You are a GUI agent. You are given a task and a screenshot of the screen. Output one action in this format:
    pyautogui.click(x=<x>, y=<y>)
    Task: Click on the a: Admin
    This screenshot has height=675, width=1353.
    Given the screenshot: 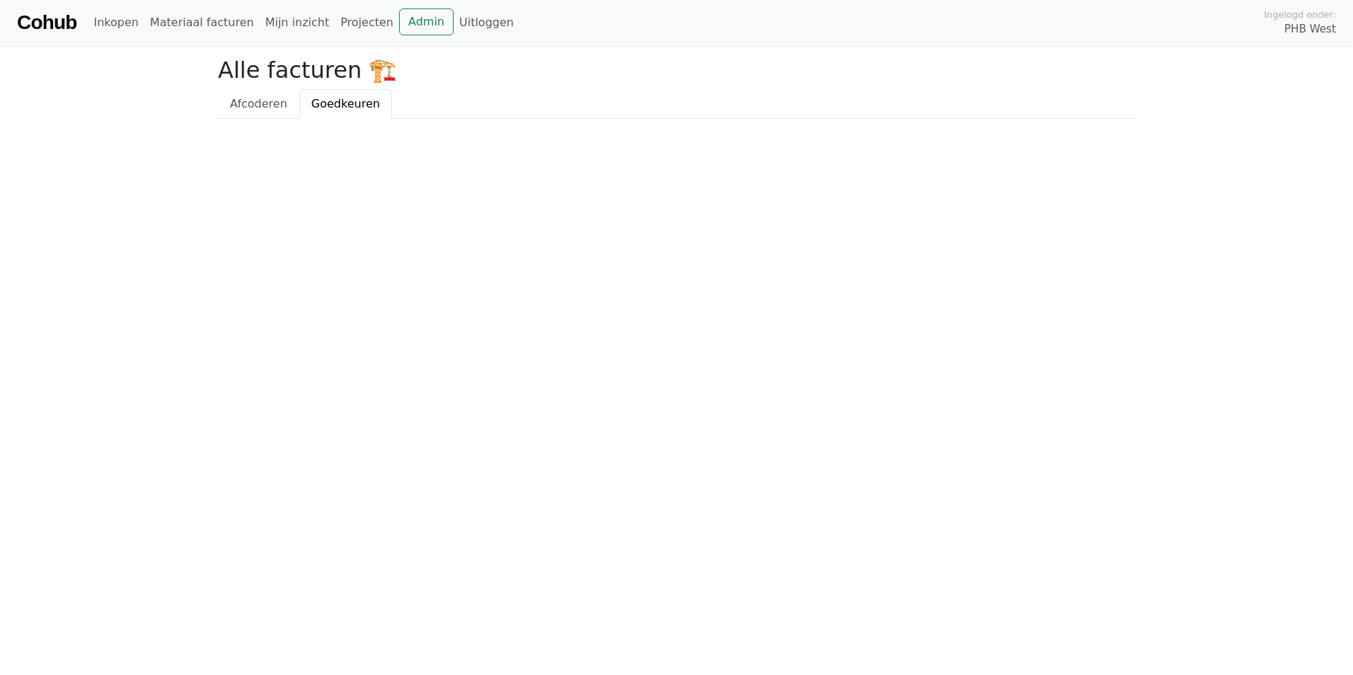 What is the action you would take?
    pyautogui.click(x=426, y=22)
    